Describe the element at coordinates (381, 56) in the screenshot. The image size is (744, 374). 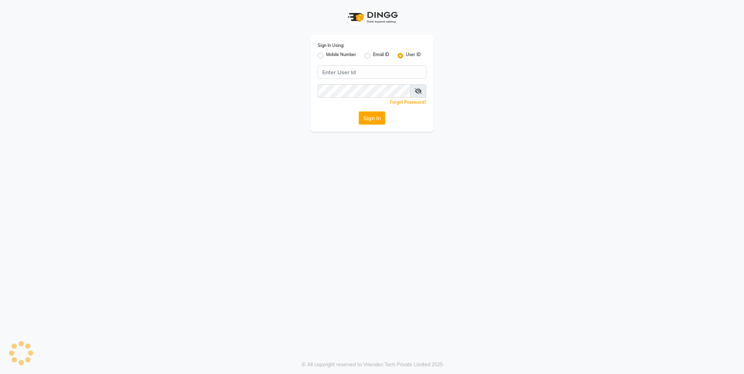
I see `label: Email ID` at that location.